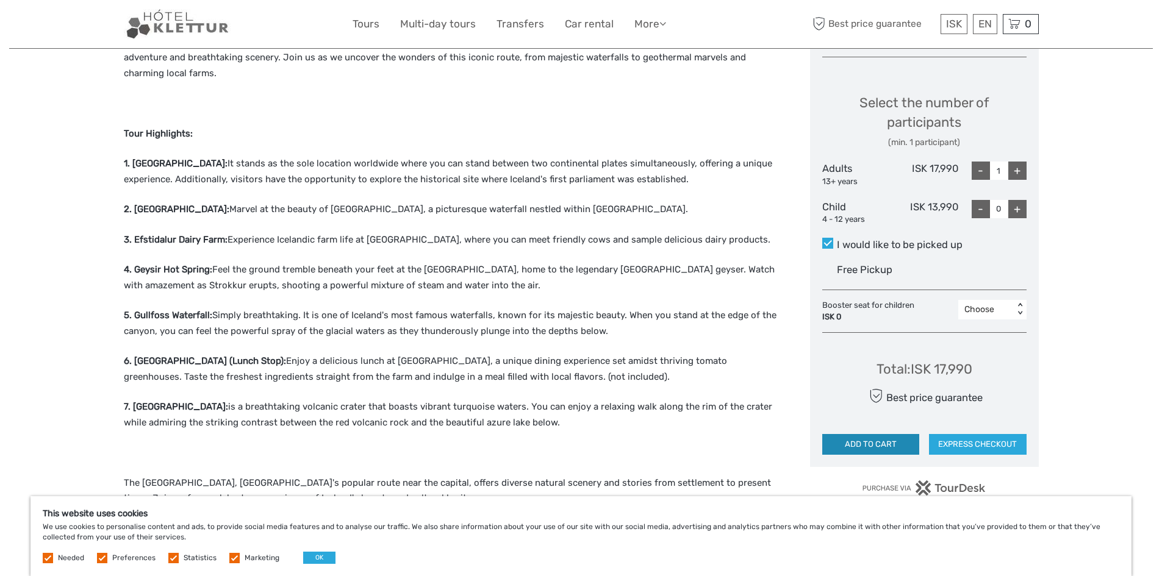 This screenshot has width=1162, height=576. Describe the element at coordinates (871, 312) in the screenshot. I see `div: Booster seat for children` at that location.